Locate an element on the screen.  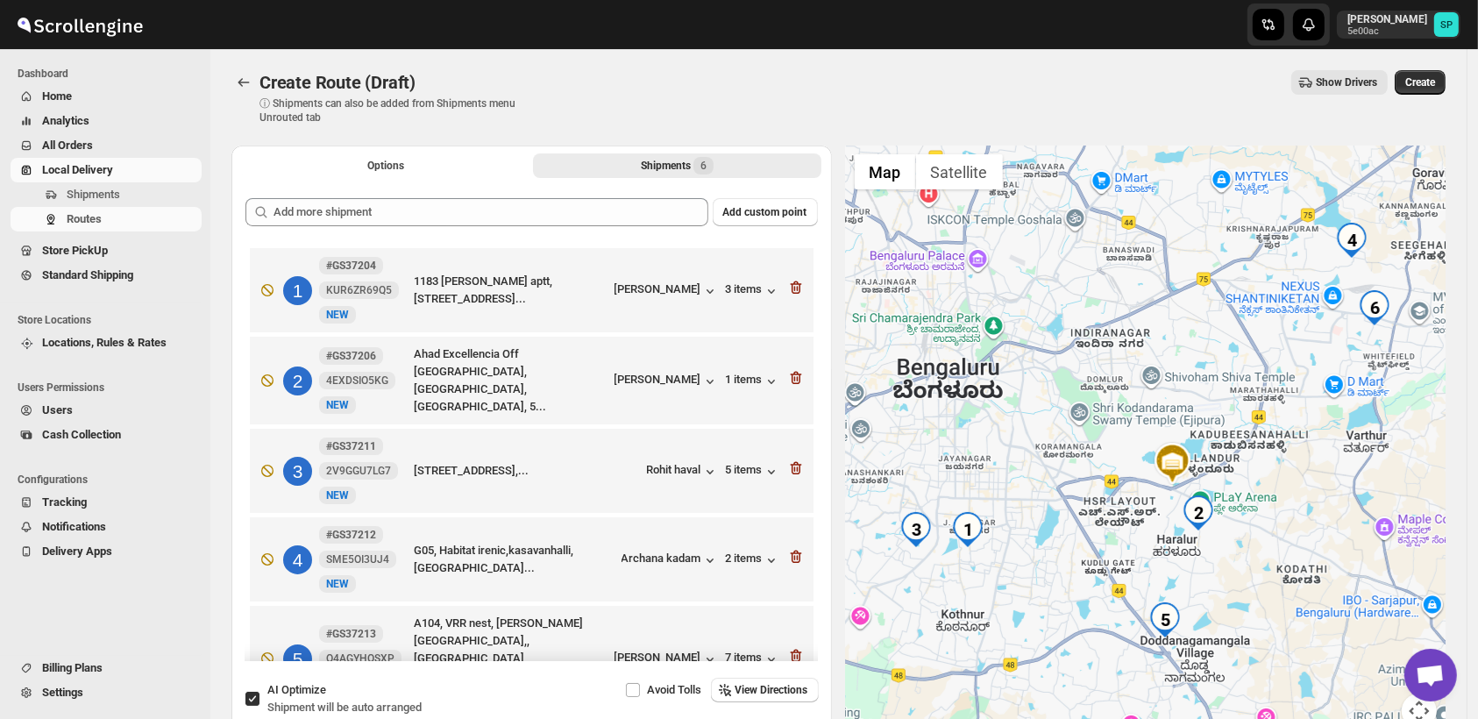
p: 5e00ac is located at coordinates (1386, 32).